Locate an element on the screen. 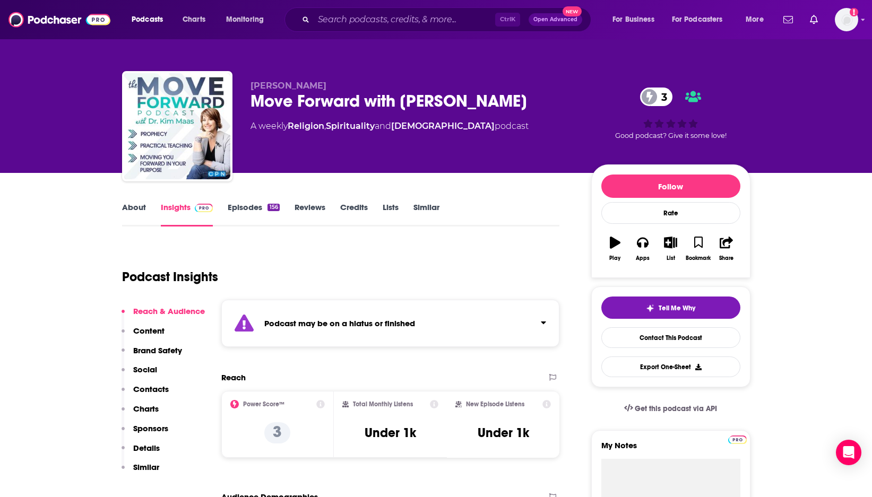  span: For Business is located at coordinates (633, 20).